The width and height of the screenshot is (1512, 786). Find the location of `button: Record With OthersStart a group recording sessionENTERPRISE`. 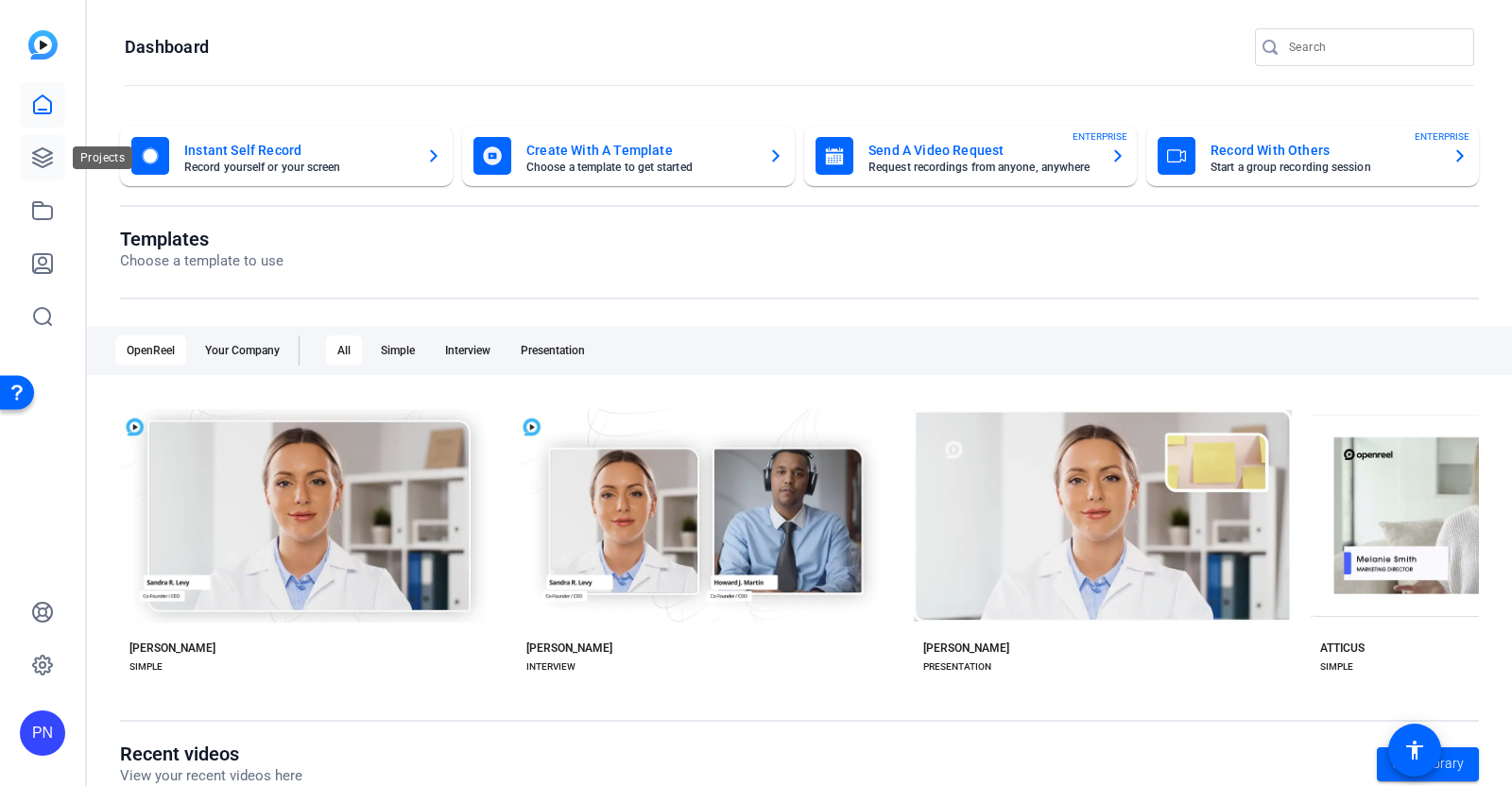

button: Record With OthersStart a group recording sessionENTERPRISE is located at coordinates (1313, 156).